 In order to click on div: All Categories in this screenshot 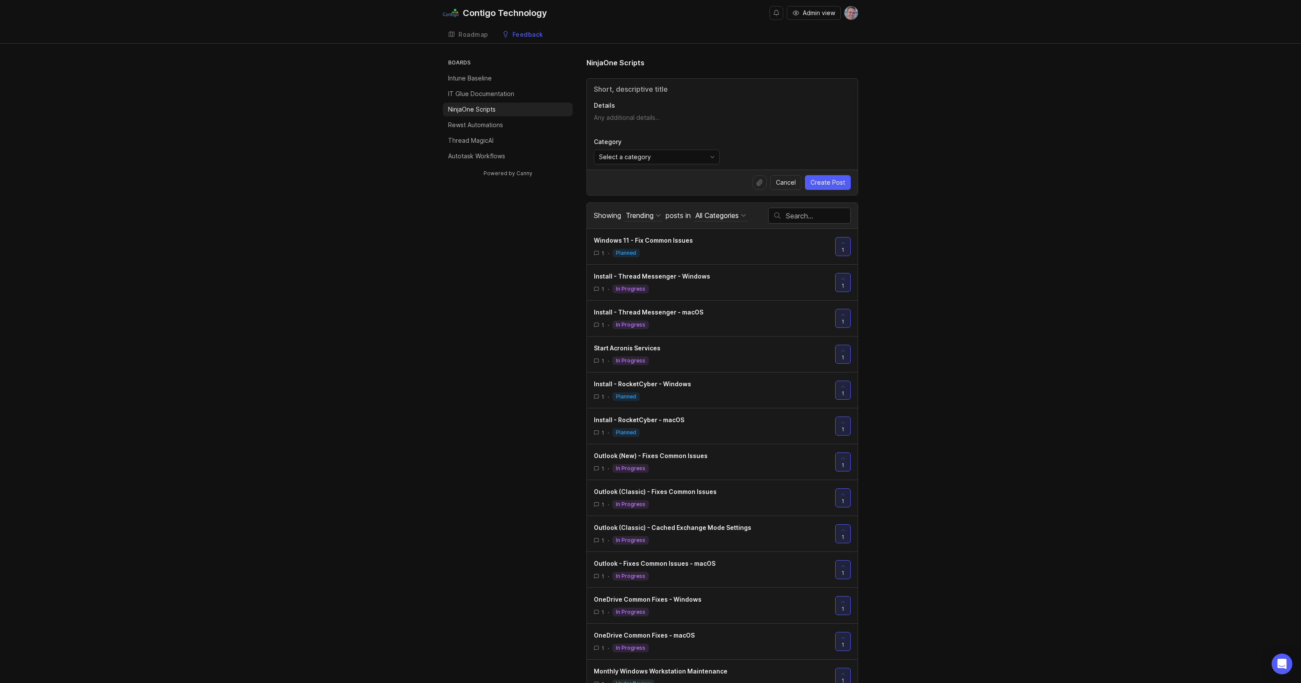, I will do `click(717, 215)`.